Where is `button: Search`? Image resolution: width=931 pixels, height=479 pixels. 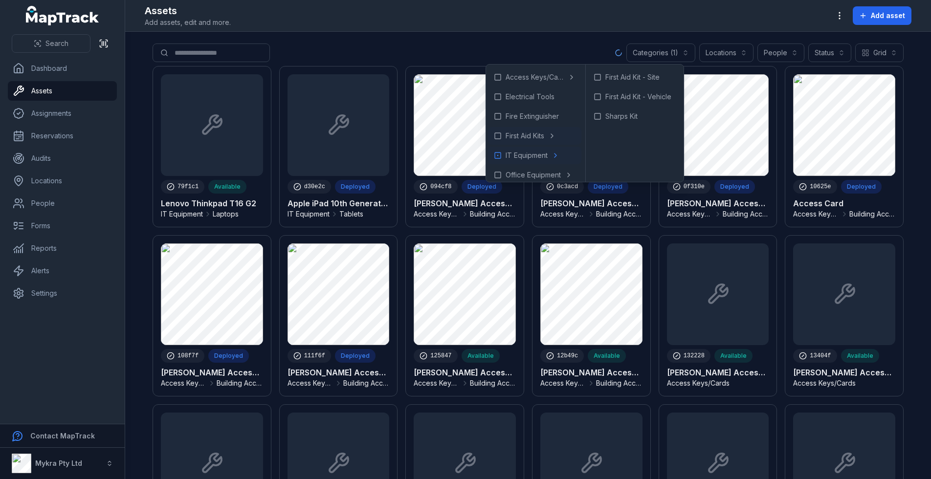 button: Search is located at coordinates (51, 44).